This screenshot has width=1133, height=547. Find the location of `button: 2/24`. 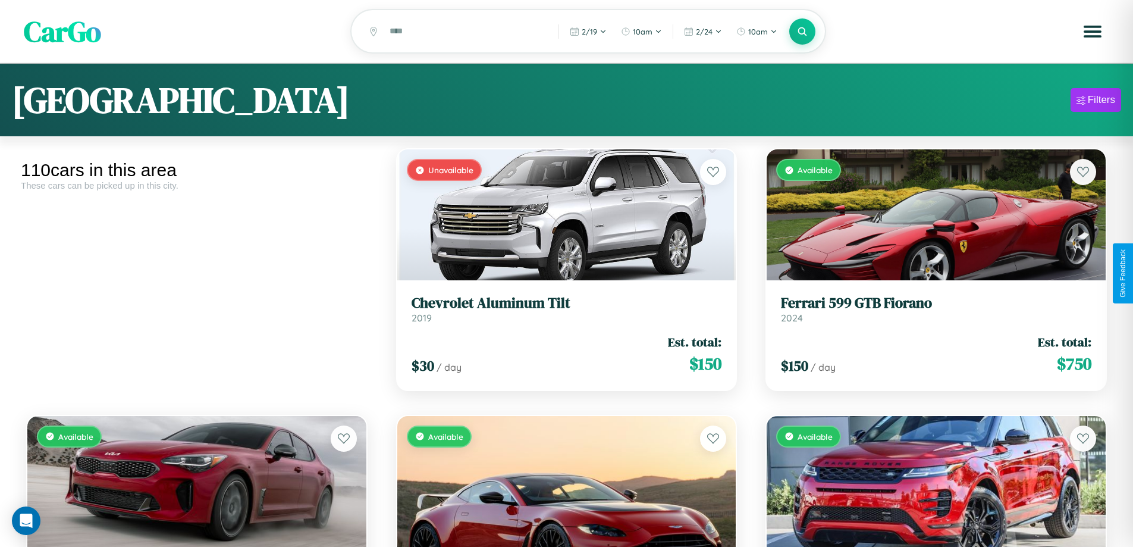

button: 2/24 is located at coordinates (703, 32).